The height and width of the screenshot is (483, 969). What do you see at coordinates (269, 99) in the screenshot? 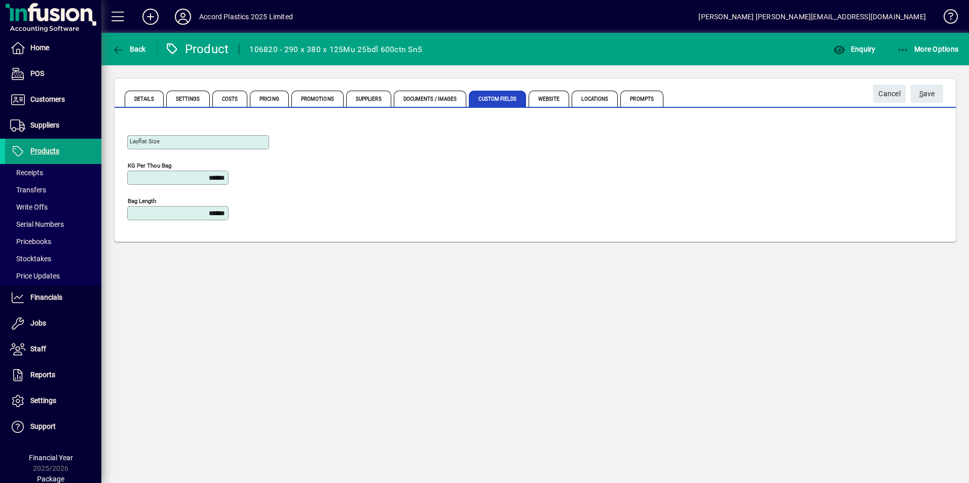
I see `span: Pricing` at bounding box center [269, 99].